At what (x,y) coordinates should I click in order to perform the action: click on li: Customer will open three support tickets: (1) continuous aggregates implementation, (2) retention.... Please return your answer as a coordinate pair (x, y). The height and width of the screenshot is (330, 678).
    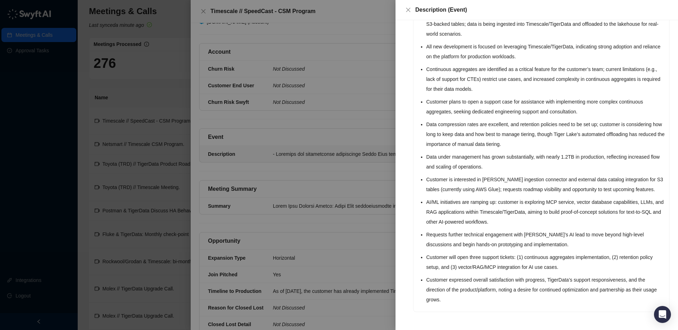
    Looking at the image, I should click on (545, 262).